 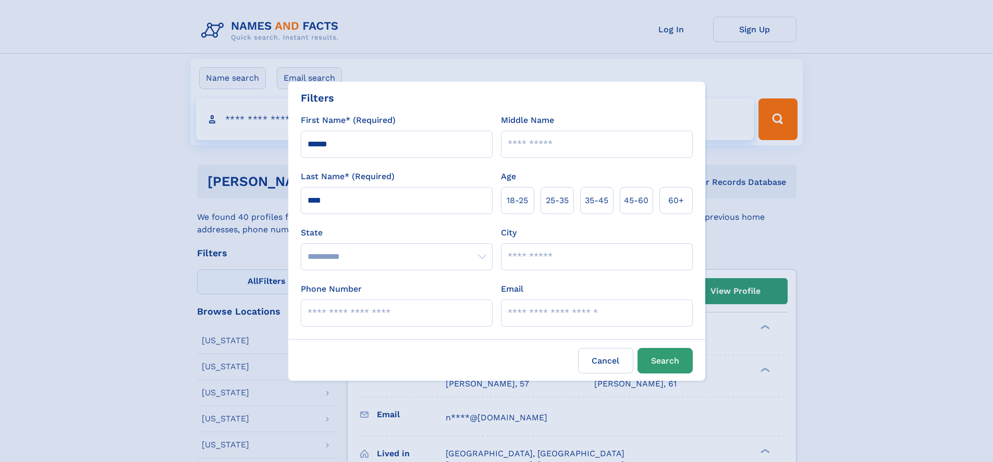 What do you see at coordinates (636, 201) in the screenshot?
I see `span: 45‑60` at bounding box center [636, 201].